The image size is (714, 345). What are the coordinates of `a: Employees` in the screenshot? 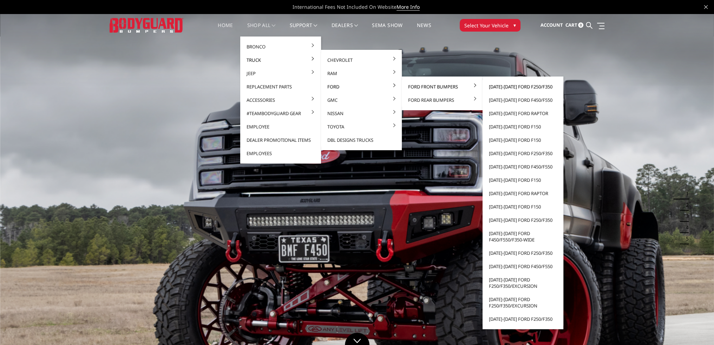 It's located at (280, 153).